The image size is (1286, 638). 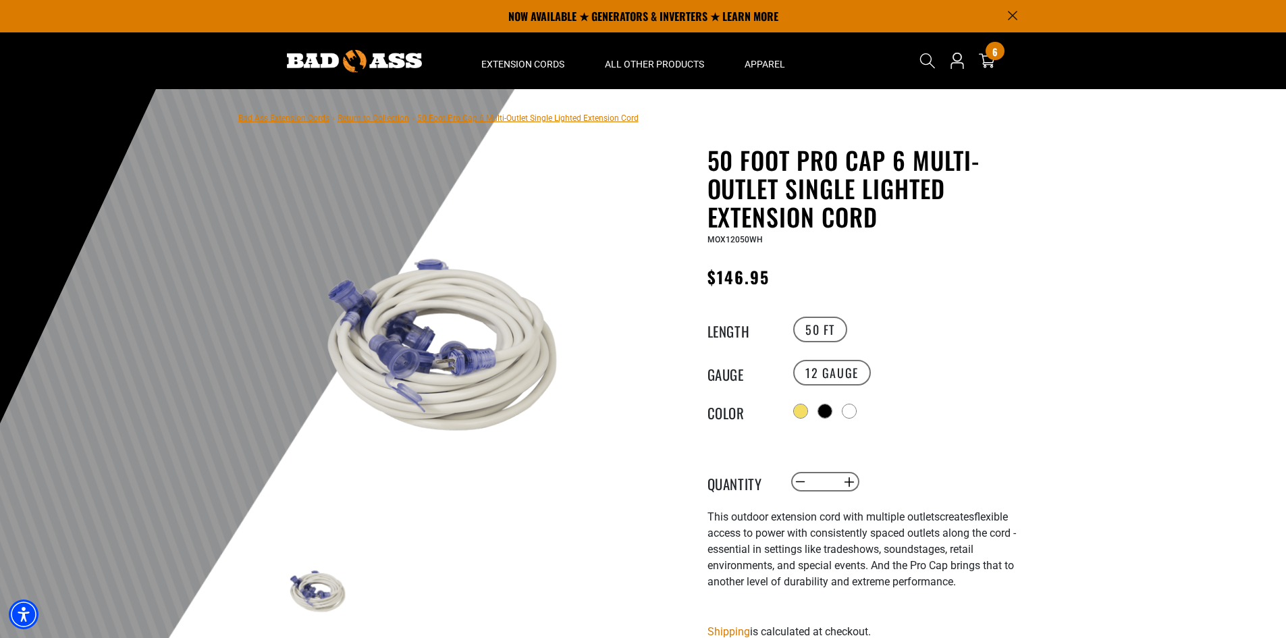 What do you see at coordinates (654, 64) in the screenshot?
I see `span: All Other Products` at bounding box center [654, 64].